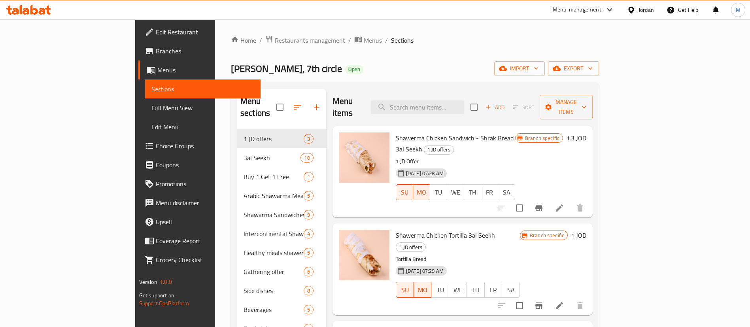 The width and height of the screenshot is (750, 327). Describe the element at coordinates (476, 290) in the screenshot. I see `span: TH` at that location.